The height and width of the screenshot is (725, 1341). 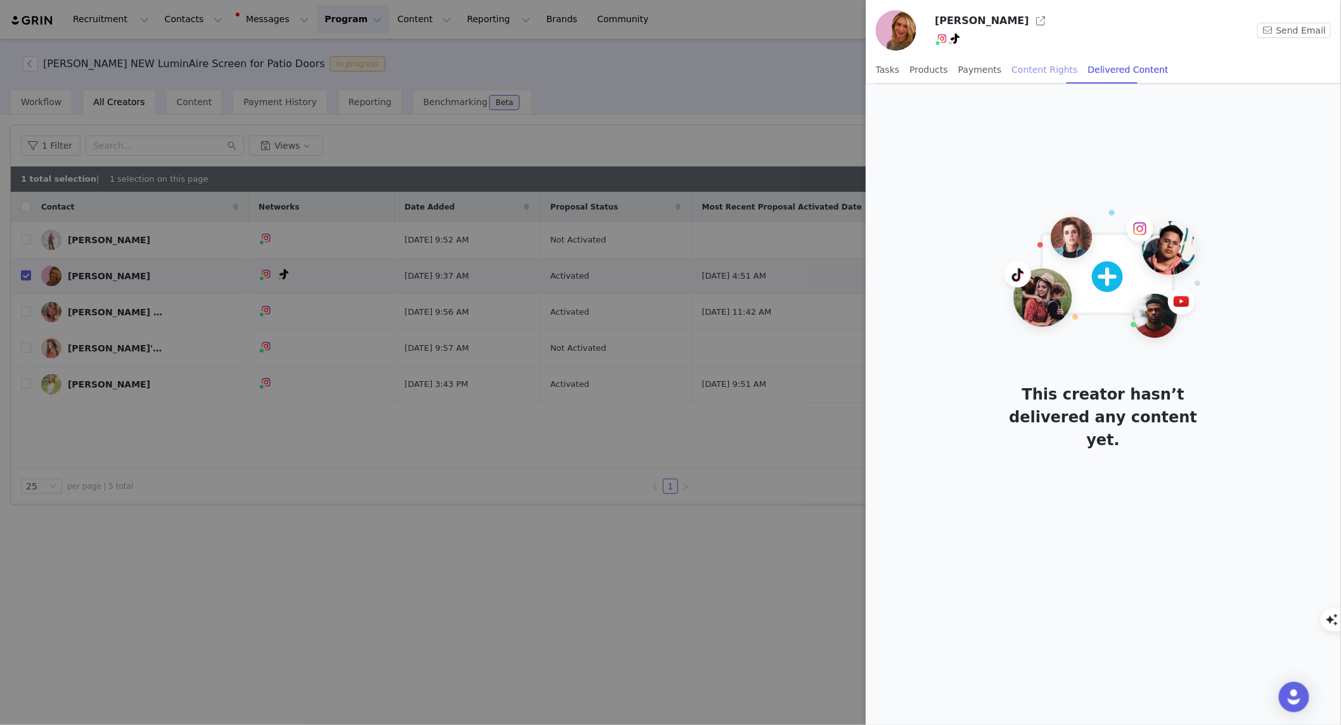 I want to click on div: Open Intercom Messenger, so click(x=1294, y=697).